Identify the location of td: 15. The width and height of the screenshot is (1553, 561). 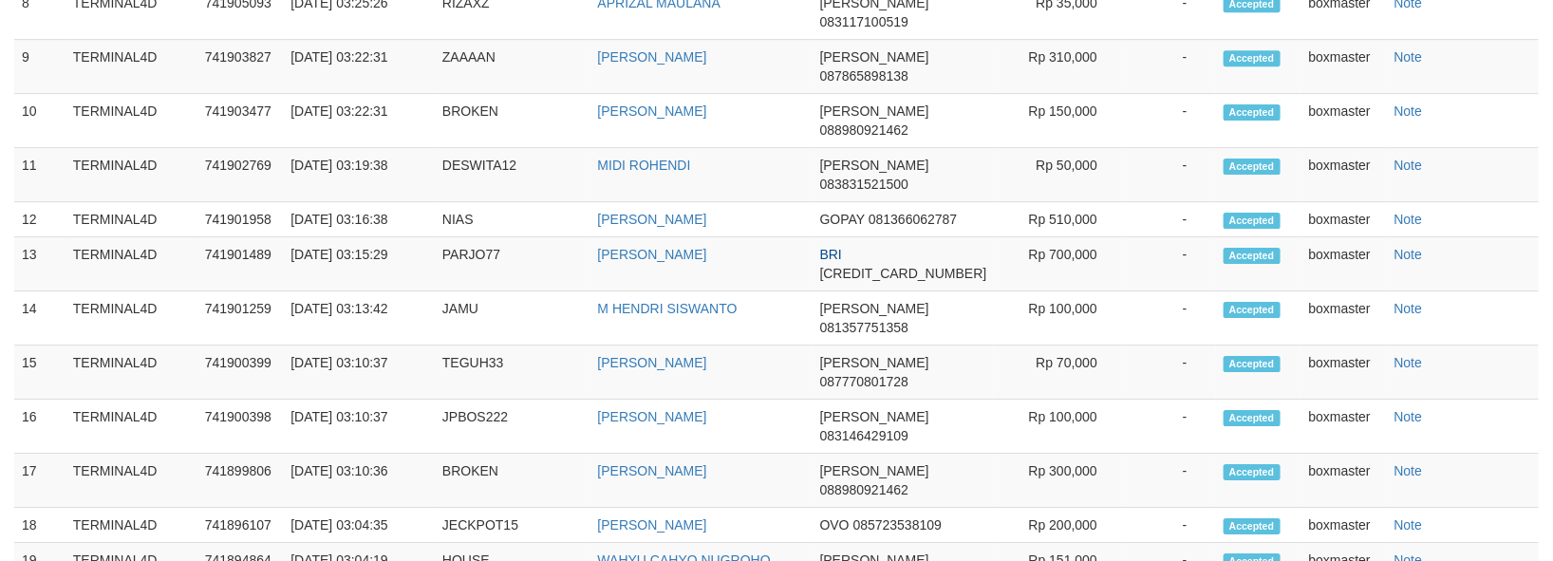
(40, 372).